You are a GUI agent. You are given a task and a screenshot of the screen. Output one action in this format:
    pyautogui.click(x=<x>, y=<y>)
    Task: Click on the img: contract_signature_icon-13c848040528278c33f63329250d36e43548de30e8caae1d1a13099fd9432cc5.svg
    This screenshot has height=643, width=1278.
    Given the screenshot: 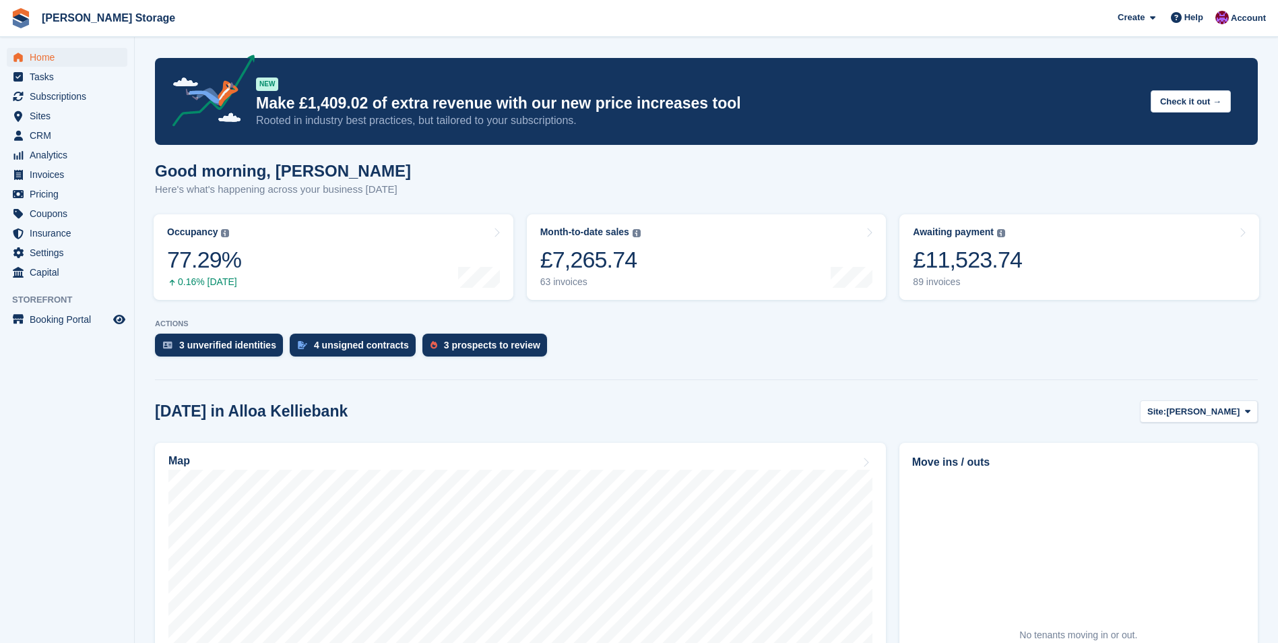 What is the action you would take?
    pyautogui.click(x=303, y=345)
    